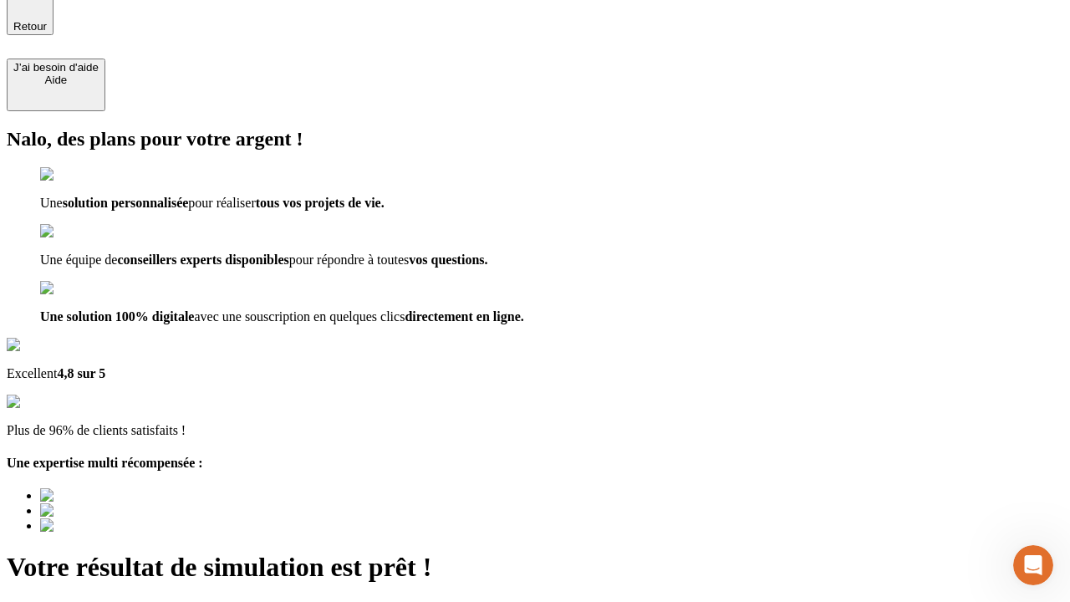 The height and width of the screenshot is (602, 1070). What do you see at coordinates (222, 202) in the screenshot?
I see `span: pour réaliser` at bounding box center [222, 202].